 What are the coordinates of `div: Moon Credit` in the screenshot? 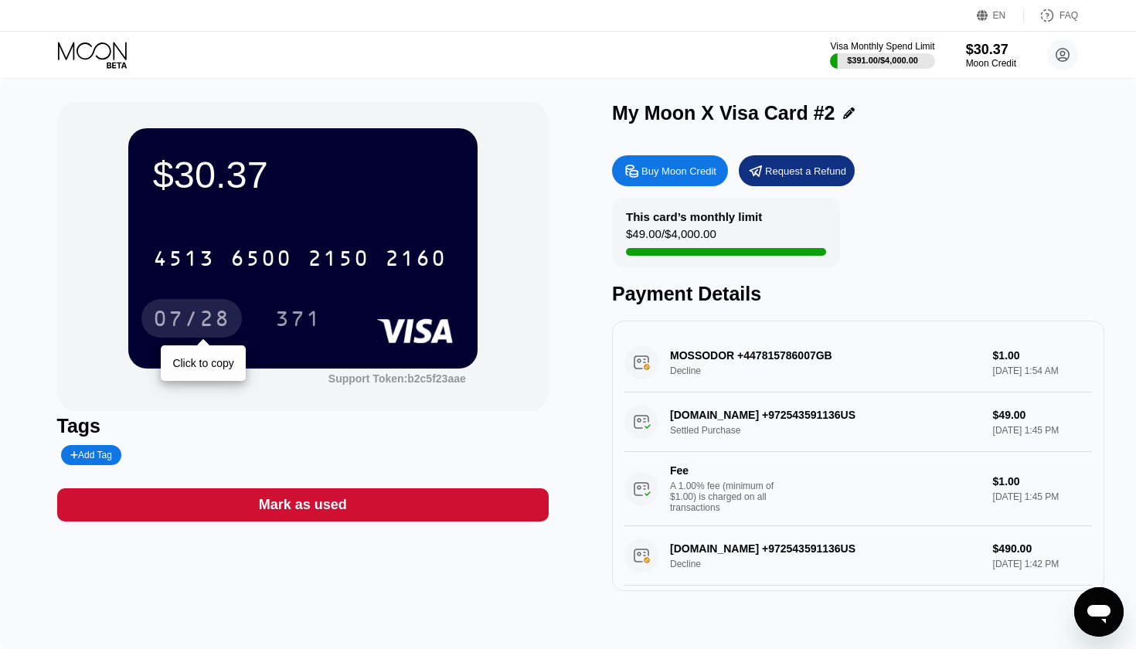 It's located at (991, 63).